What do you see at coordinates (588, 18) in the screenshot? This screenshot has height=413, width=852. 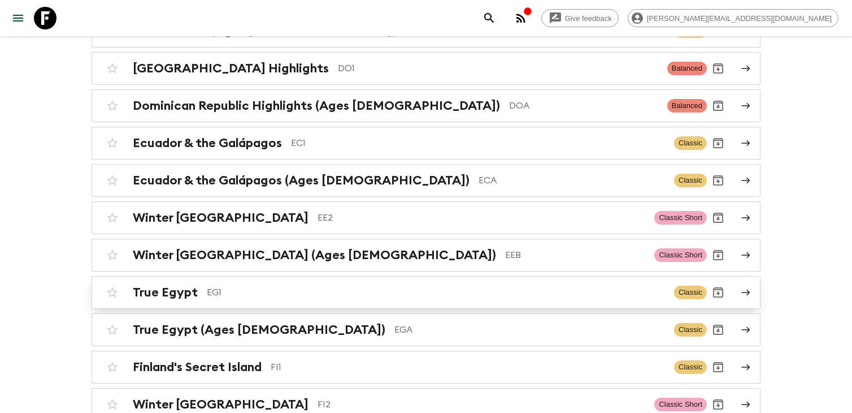 I see `span: Give feedback` at bounding box center [588, 18].